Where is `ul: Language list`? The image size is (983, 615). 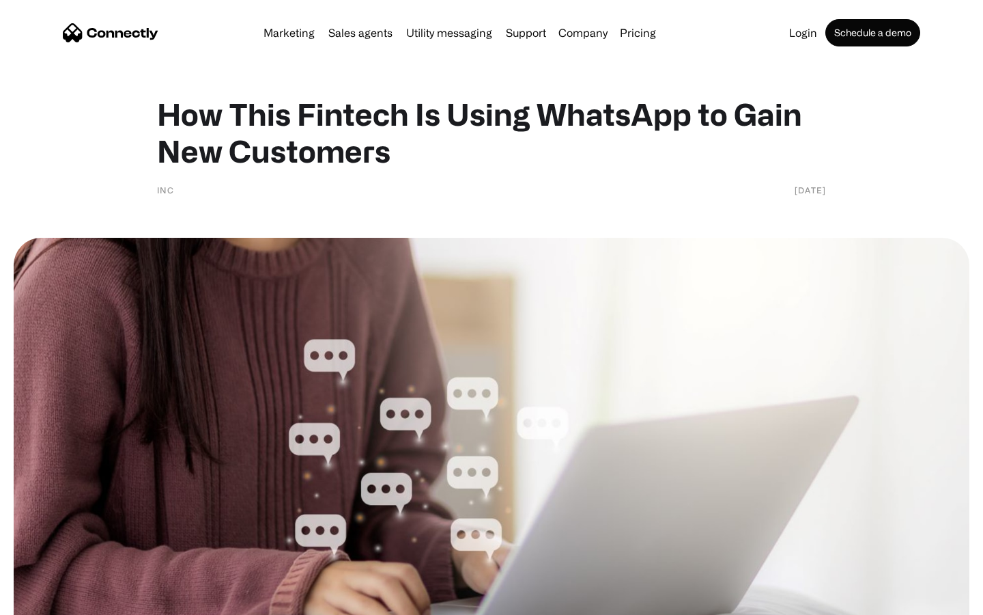 ul: Language list is located at coordinates (55, 600).